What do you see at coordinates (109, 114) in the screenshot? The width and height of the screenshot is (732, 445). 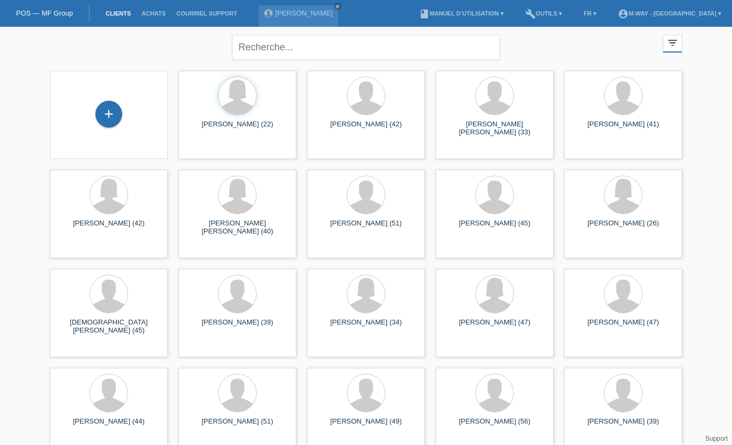 I see `div: Enregistrer le client` at bounding box center [109, 114].